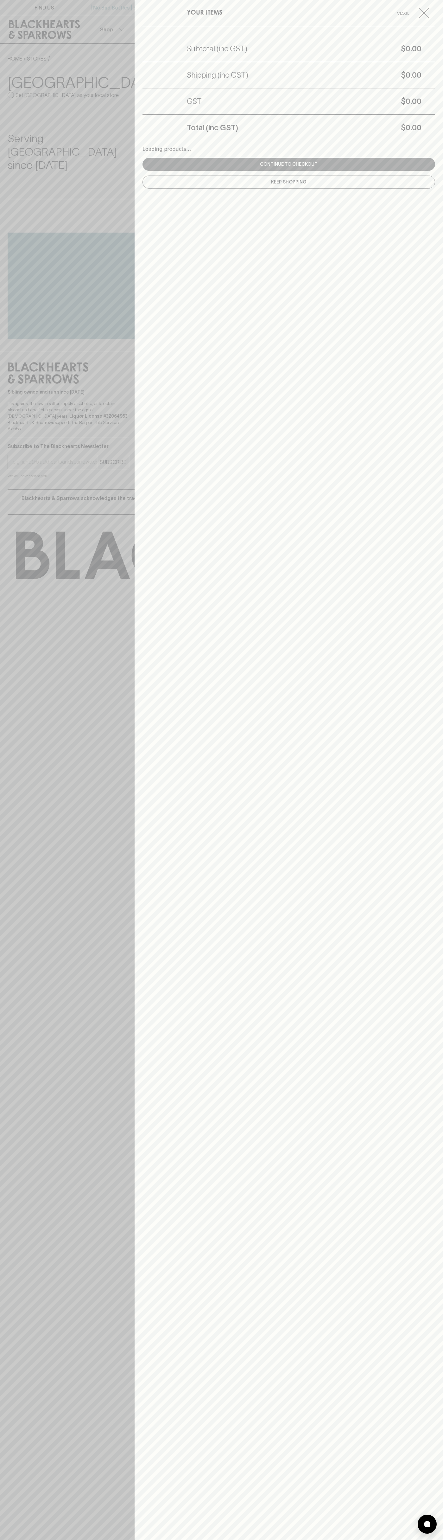 The width and height of the screenshot is (443, 1540). I want to click on button: Close, so click(412, 13).